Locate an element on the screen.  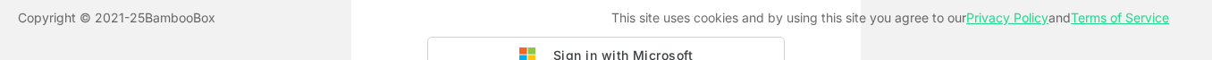
a: Terms of Service is located at coordinates (1120, 17).